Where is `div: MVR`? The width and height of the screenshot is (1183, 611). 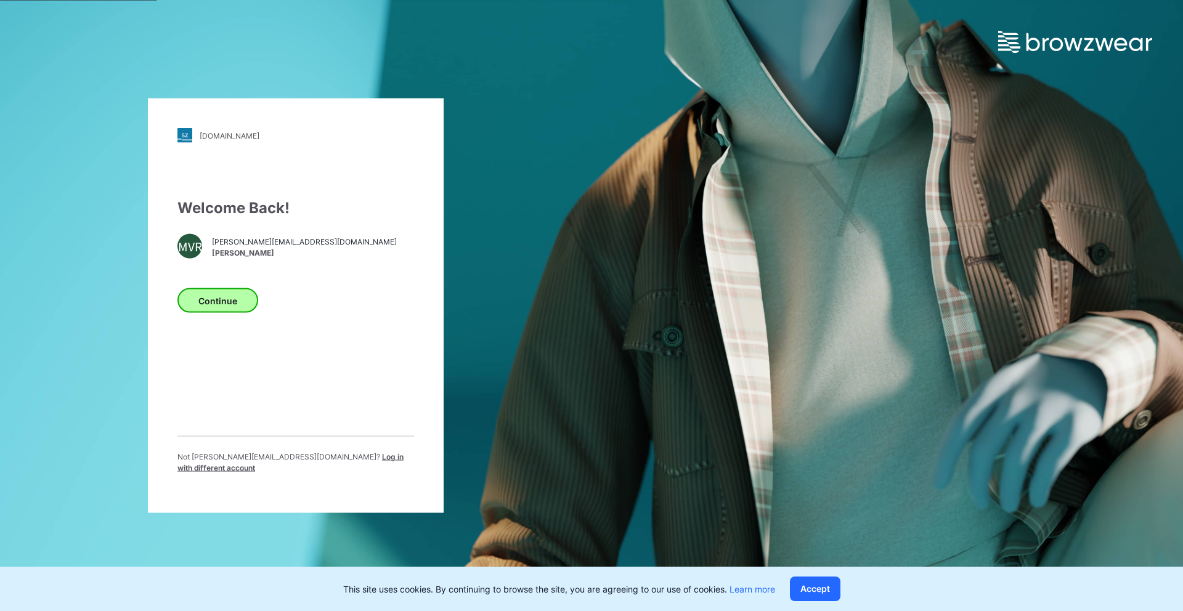
div: MVR is located at coordinates (190, 246).